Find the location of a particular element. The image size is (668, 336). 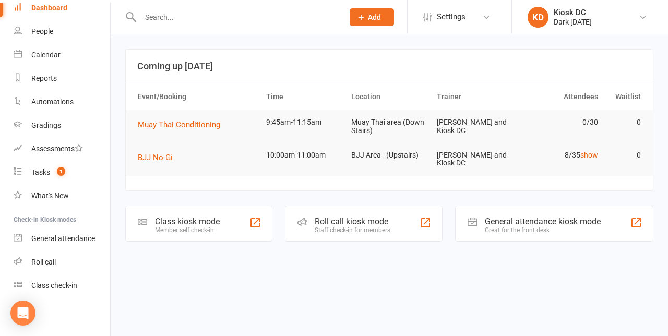

th: Waitlist is located at coordinates (624, 96).